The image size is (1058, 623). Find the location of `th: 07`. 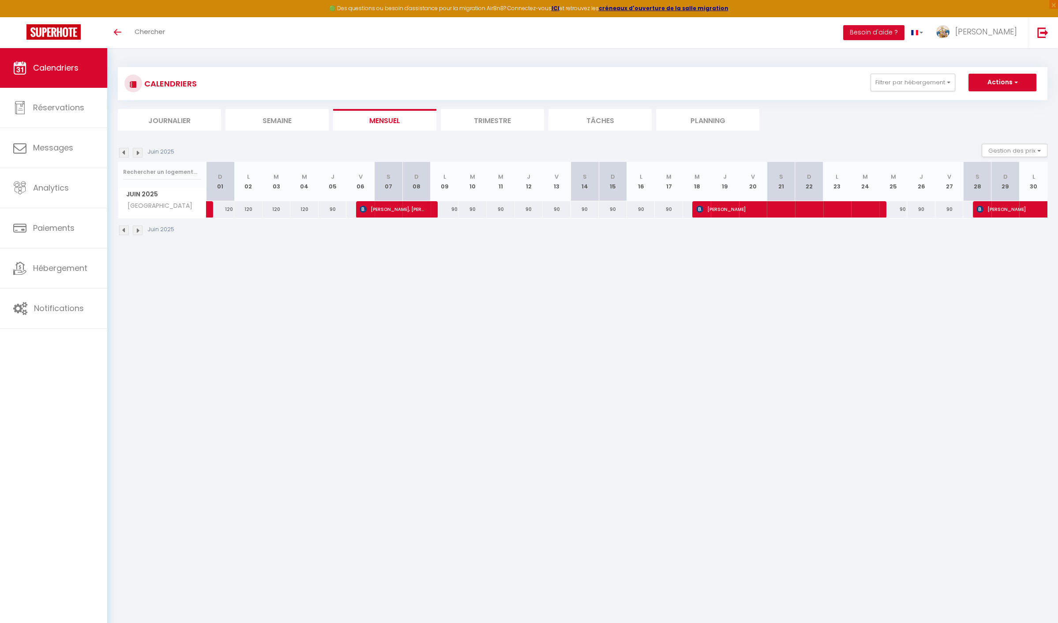

th: 07 is located at coordinates (389, 181).